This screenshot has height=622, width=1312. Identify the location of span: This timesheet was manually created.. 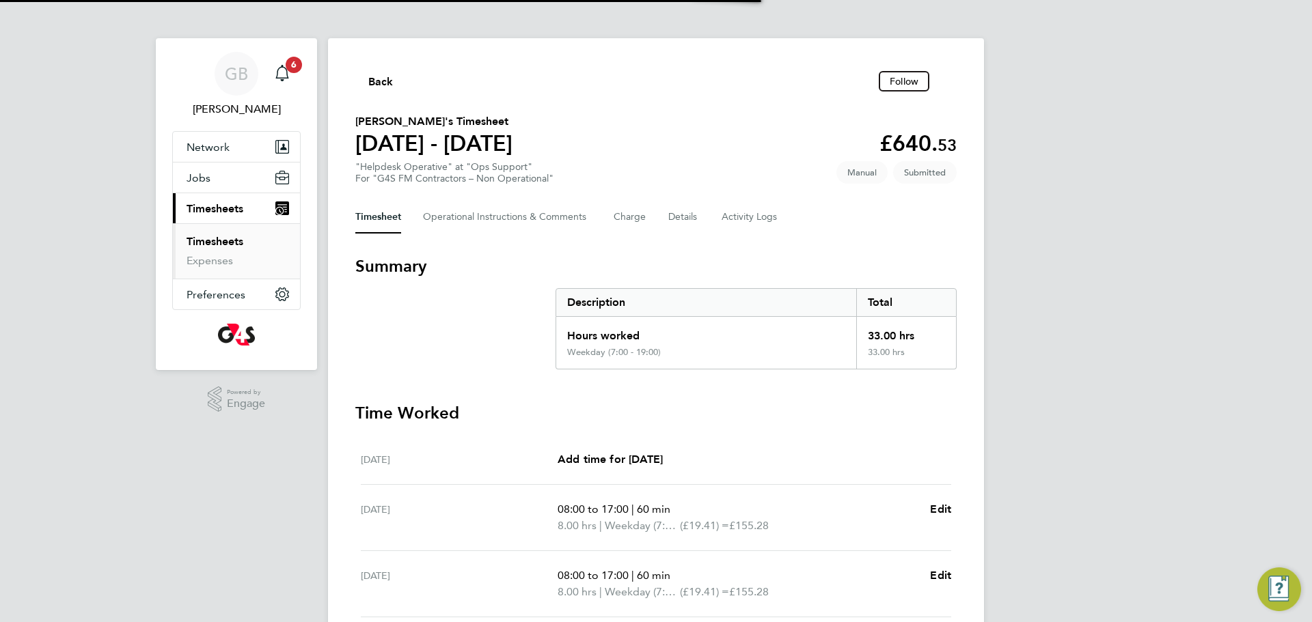
(861, 172).